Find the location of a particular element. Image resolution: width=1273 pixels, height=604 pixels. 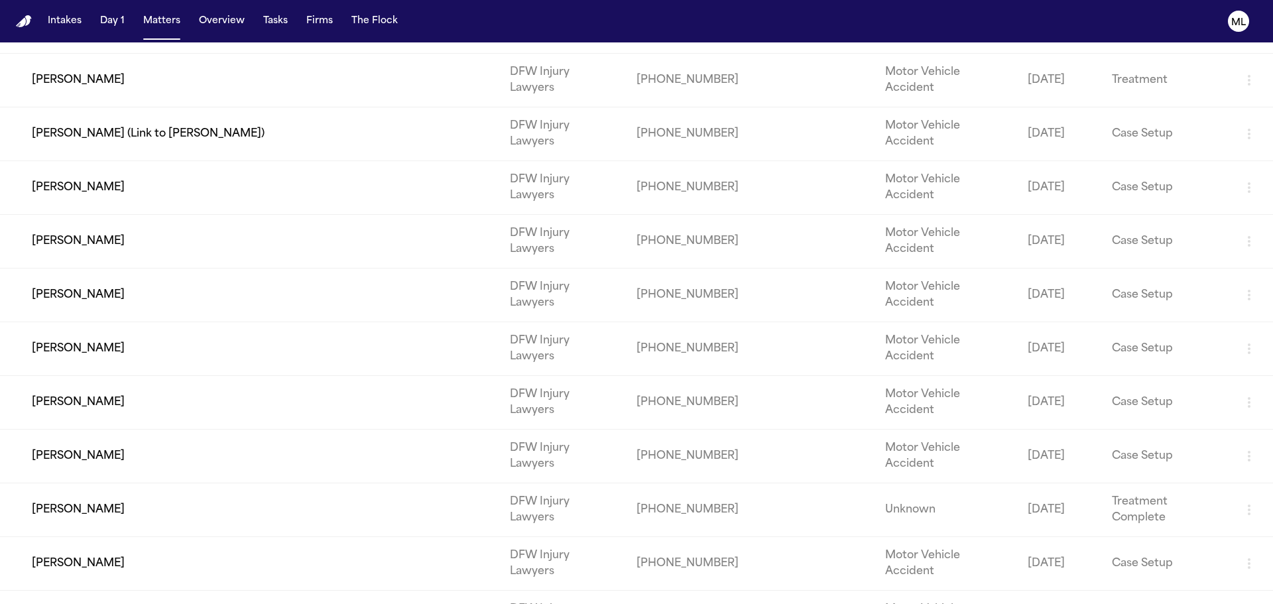

a: Home is located at coordinates (24, 21).